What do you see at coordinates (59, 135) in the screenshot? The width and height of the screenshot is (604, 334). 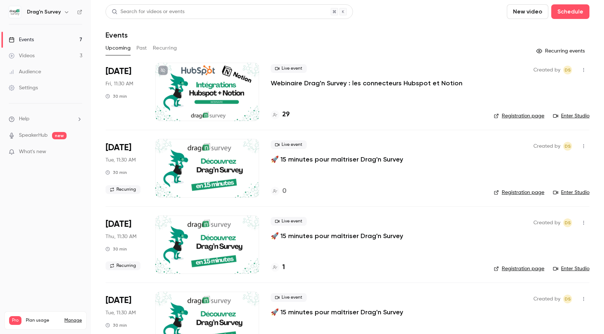 I see `span: new` at bounding box center [59, 135].